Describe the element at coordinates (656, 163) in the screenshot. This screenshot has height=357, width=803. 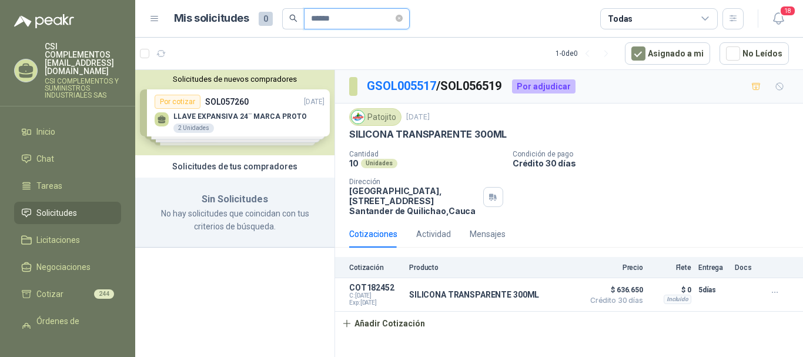
I see `p: Crédito 30 días` at that location.